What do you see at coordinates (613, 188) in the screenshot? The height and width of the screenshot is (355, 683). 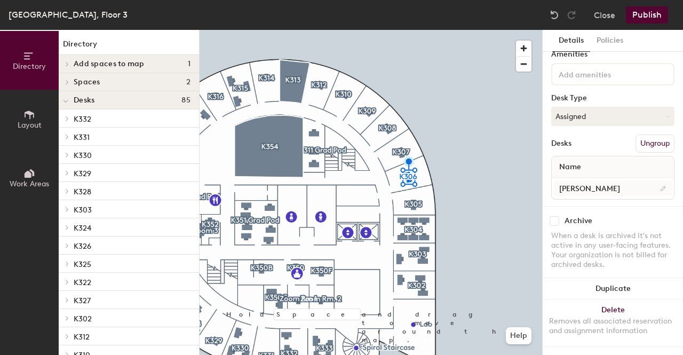 I see `input: Unnamed desk` at bounding box center [613, 188].